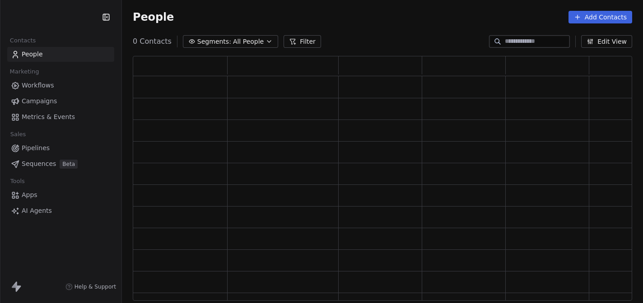  What do you see at coordinates (302, 42) in the screenshot?
I see `button: Filter` at bounding box center [302, 42].